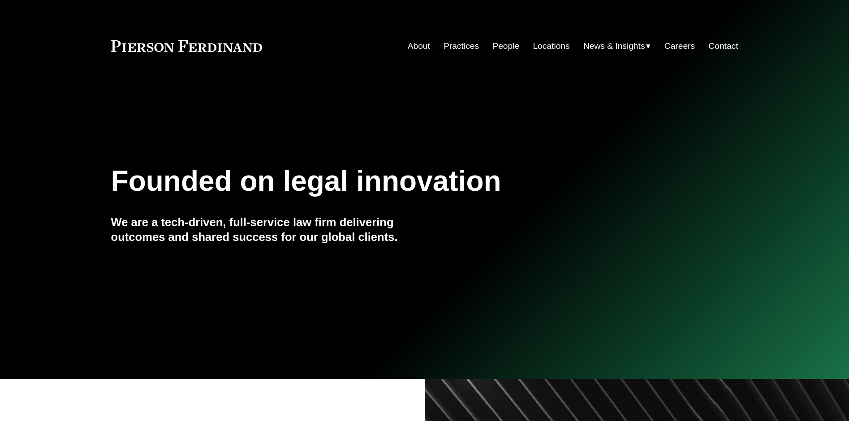  Describe the element at coordinates (268, 229) in the screenshot. I see `h4: We are a tech-driven, full-service law firm delivering outcomes and shared success for our global...` at that location.